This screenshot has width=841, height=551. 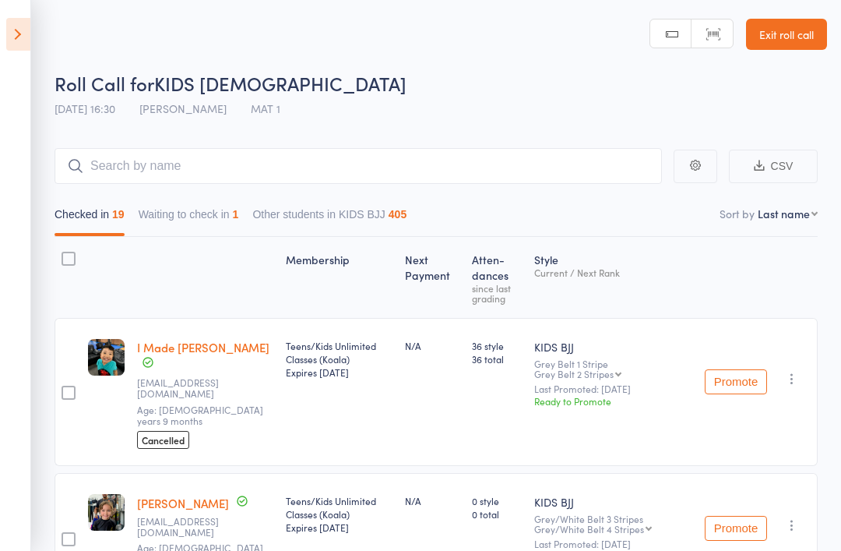 I want to click on div: Membership, so click(x=339, y=277).